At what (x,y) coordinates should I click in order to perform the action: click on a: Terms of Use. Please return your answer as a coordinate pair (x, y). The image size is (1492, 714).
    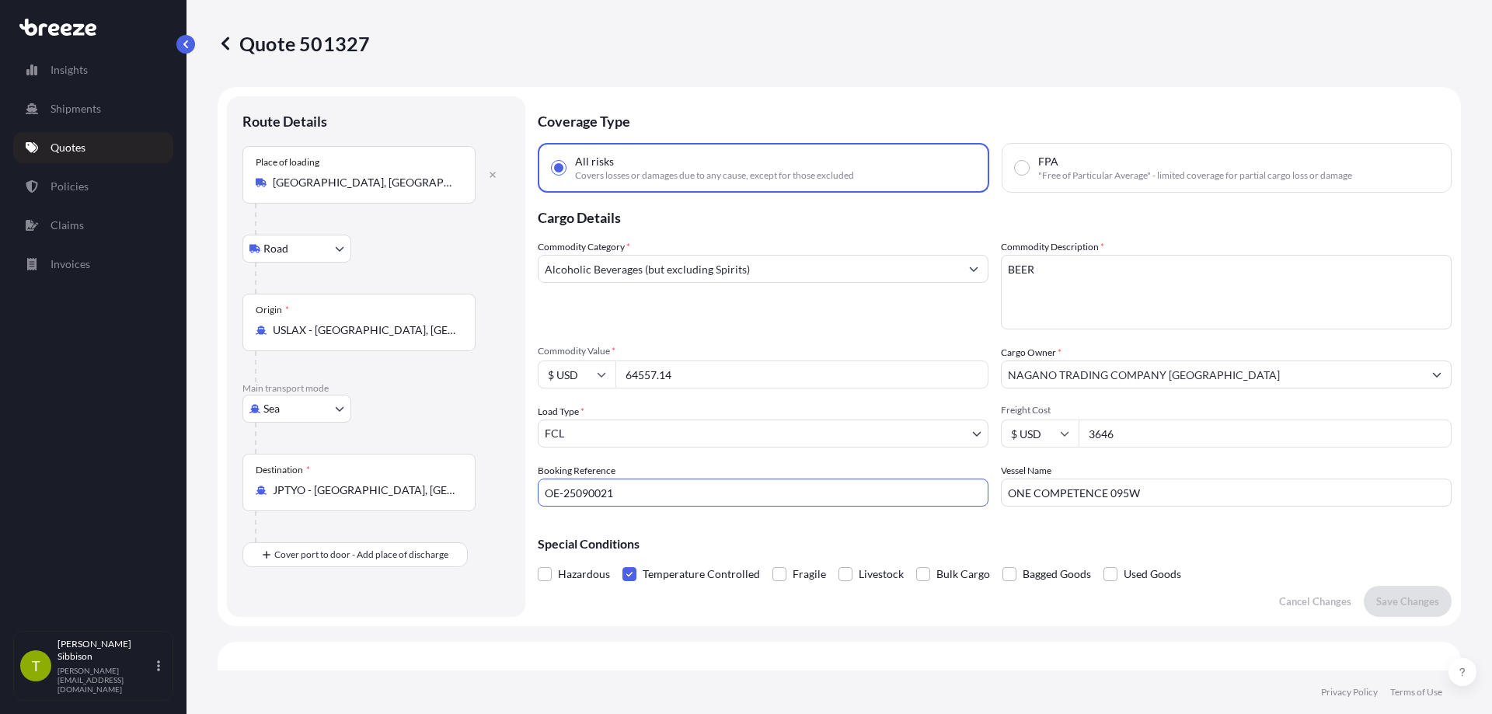
    Looking at the image, I should click on (1416, 693).